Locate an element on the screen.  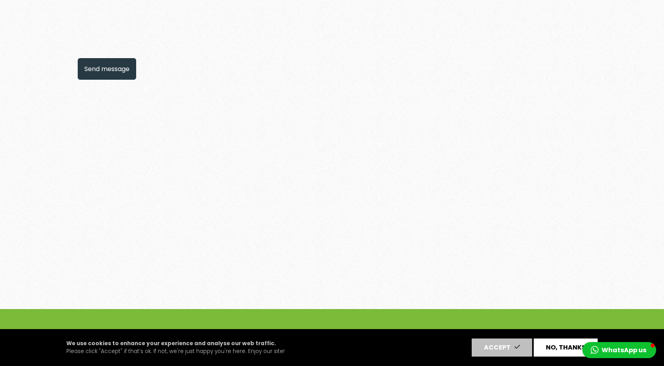
strong: We use cookies to enhance your experience and analyse our web traffic. is located at coordinates (171, 343).